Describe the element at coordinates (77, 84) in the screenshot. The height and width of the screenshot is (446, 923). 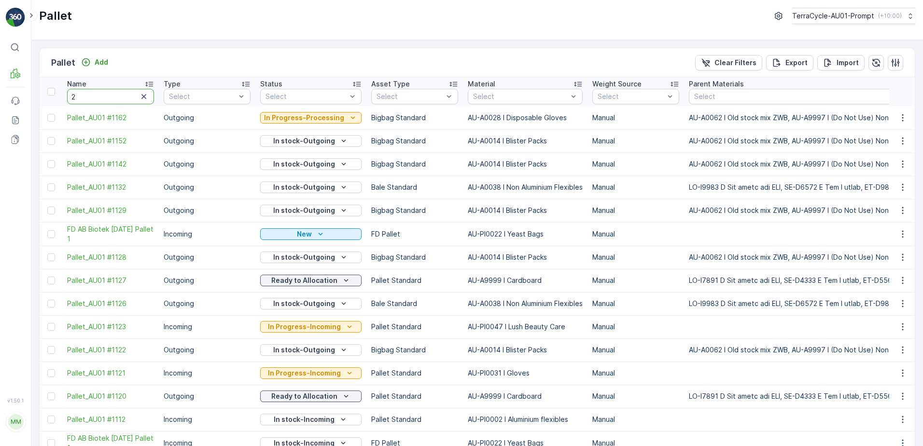
I see `p: Name` at that location.